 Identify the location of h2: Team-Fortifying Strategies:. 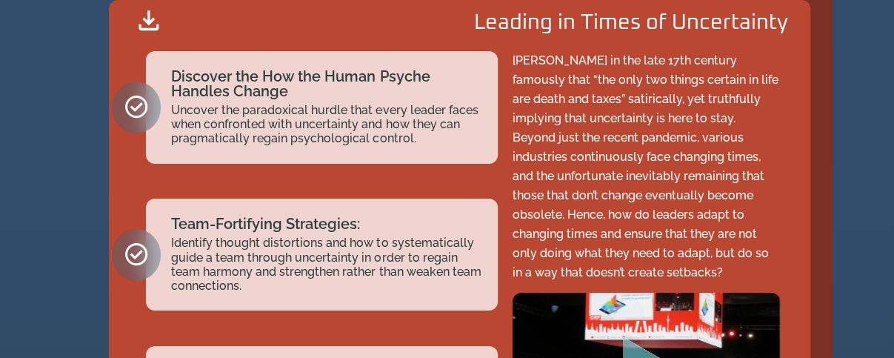
(327, 224).